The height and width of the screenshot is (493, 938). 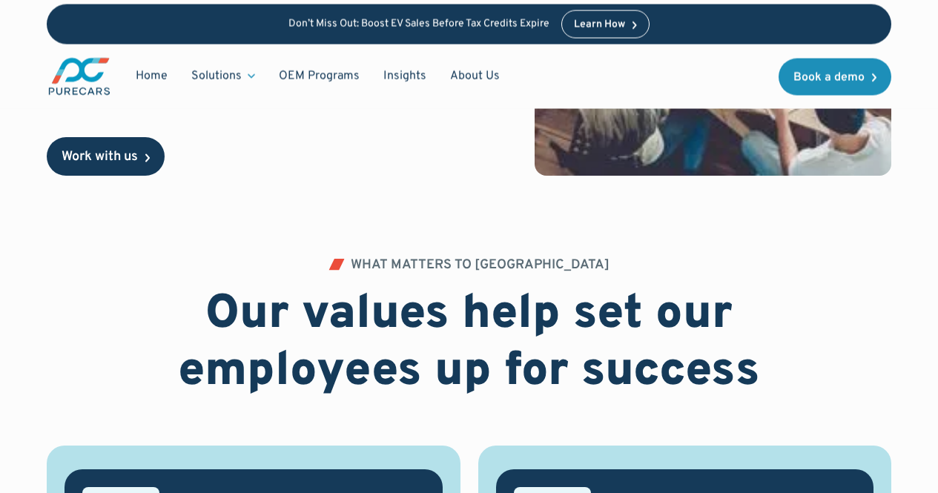 I want to click on img: purecars logo, so click(x=79, y=76).